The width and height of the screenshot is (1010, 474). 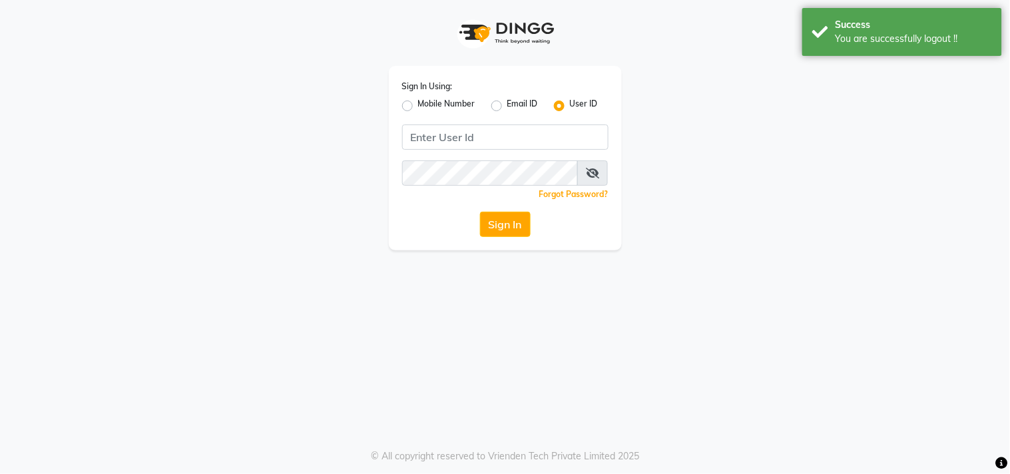 What do you see at coordinates (913, 39) in the screenshot?
I see `div: You are successfully logout !!` at bounding box center [913, 39].